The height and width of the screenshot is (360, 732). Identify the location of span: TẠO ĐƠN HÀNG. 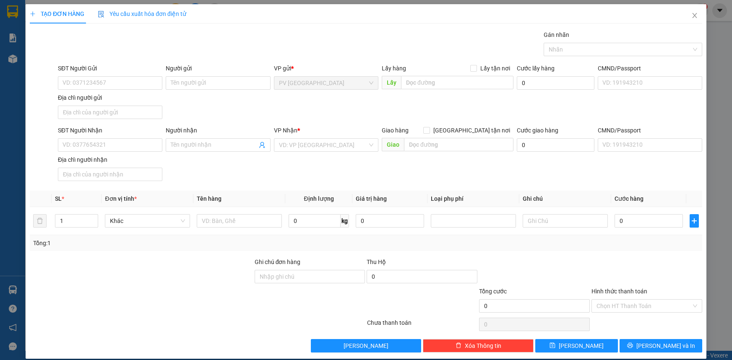
(57, 14).